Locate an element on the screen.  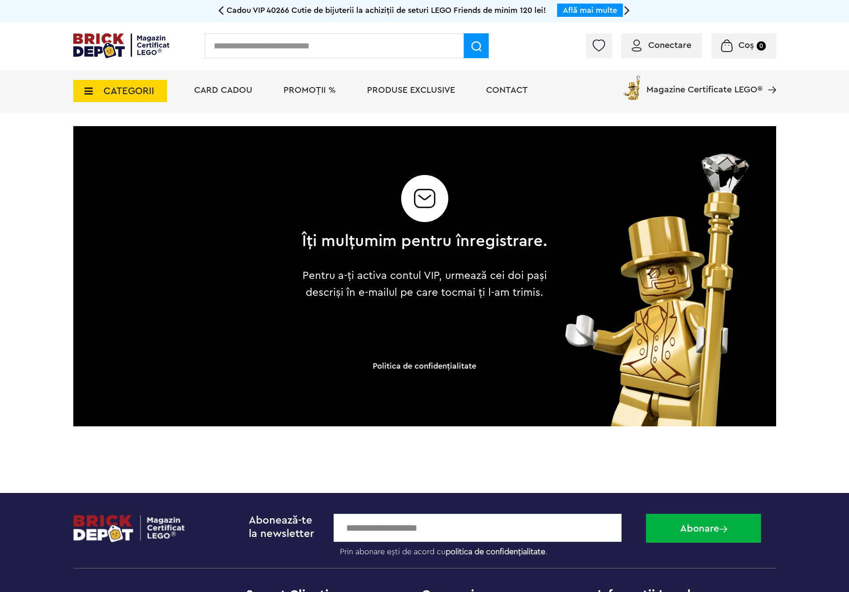
a: Magazine Certificate LEGO® is located at coordinates (769, 78).